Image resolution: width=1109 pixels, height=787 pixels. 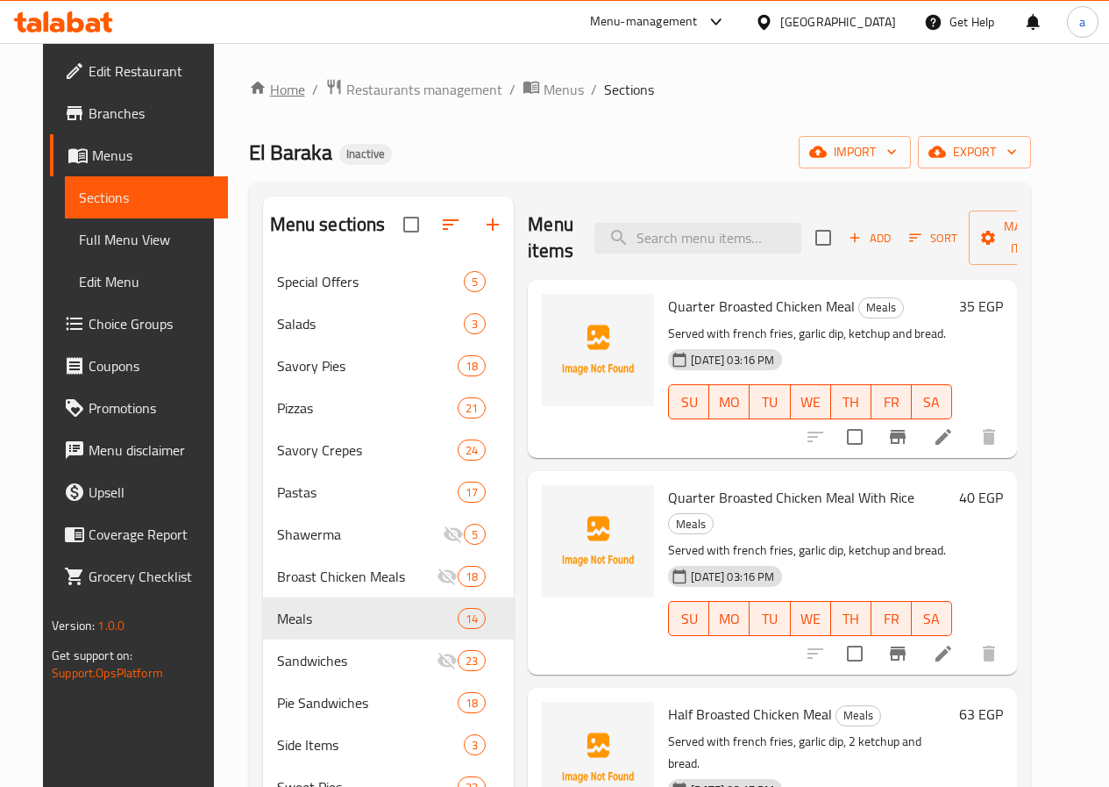 I want to click on div: Sandwiches, so click(x=357, y=660).